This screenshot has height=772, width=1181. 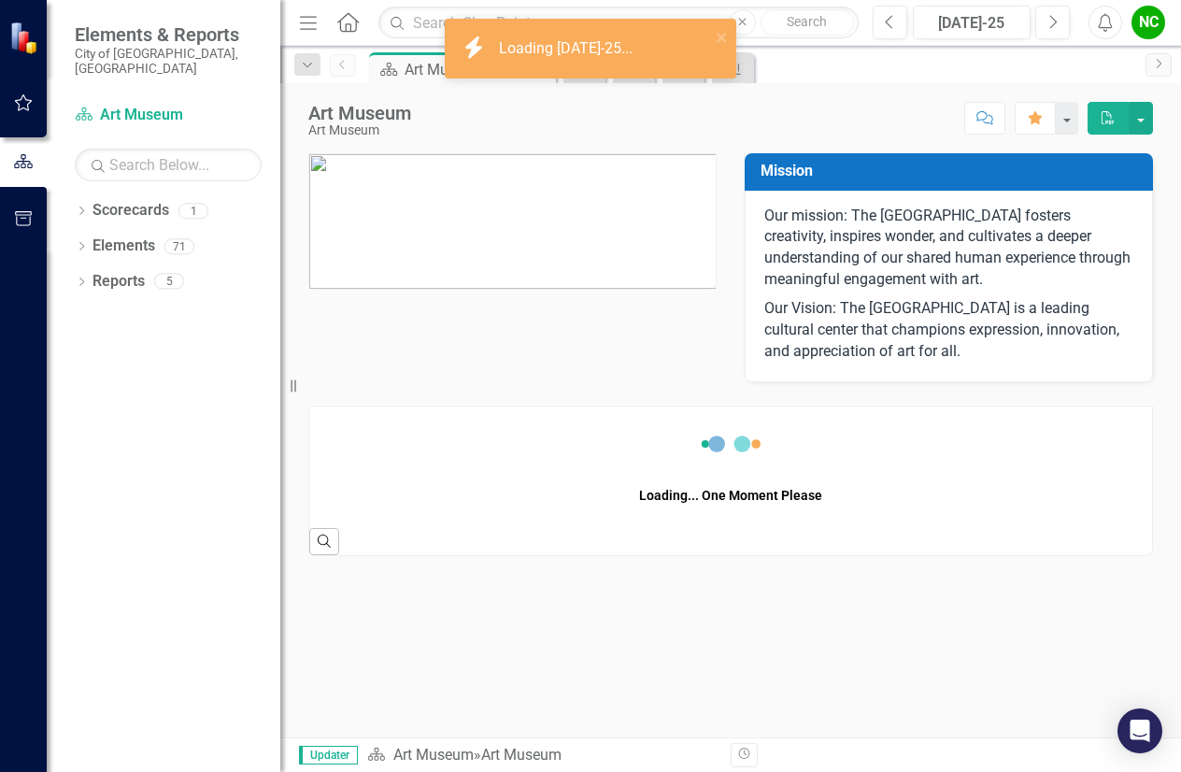 What do you see at coordinates (179, 246) in the screenshot?
I see `div: 71` at bounding box center [179, 246].